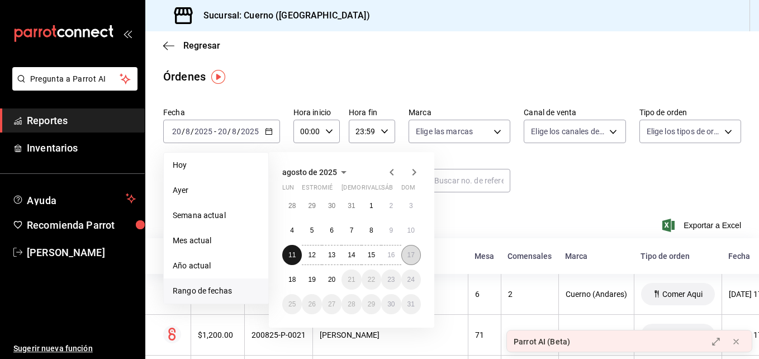  What do you see at coordinates (319, 189) in the screenshot?
I see `abbr: martes` at bounding box center [319, 189].